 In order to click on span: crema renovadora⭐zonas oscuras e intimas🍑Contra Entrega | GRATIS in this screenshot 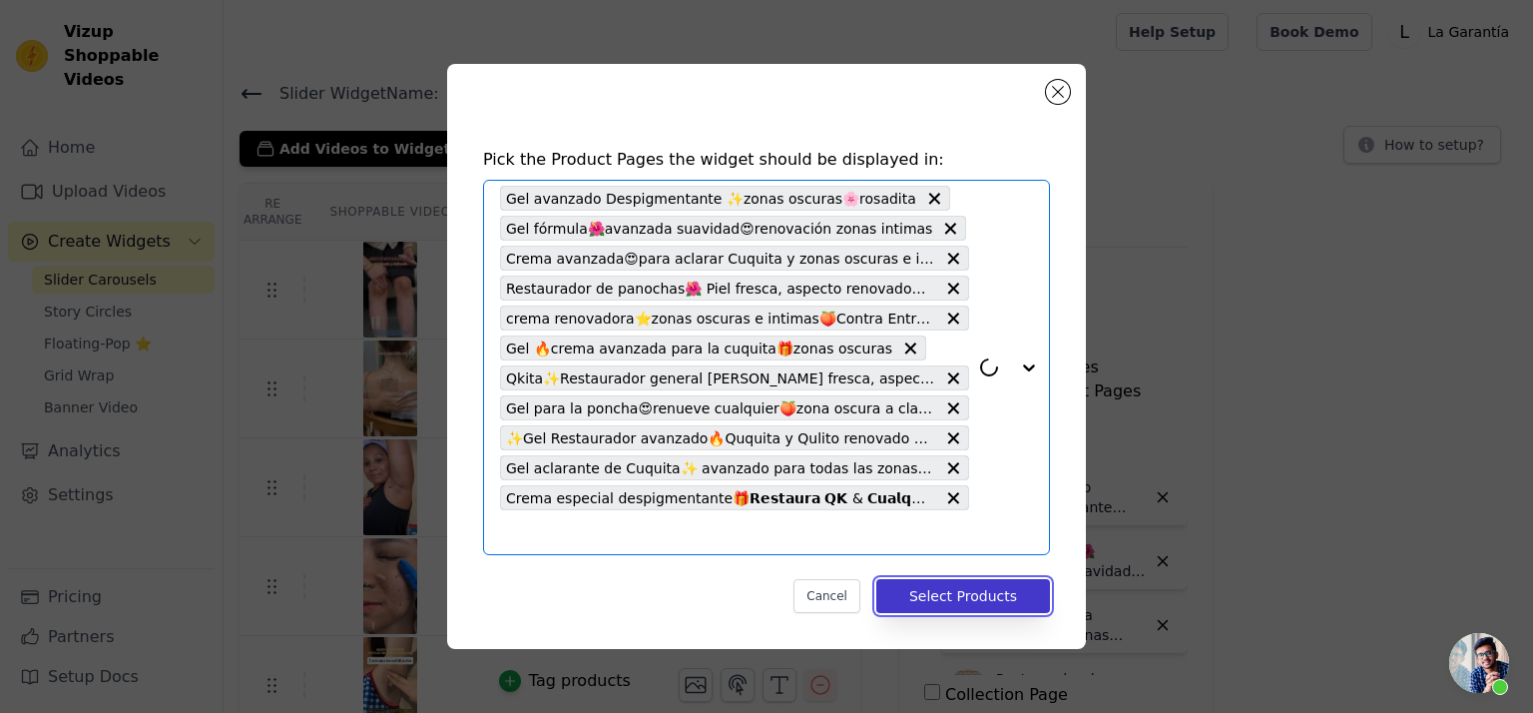, I will do `click(721, 317)`.